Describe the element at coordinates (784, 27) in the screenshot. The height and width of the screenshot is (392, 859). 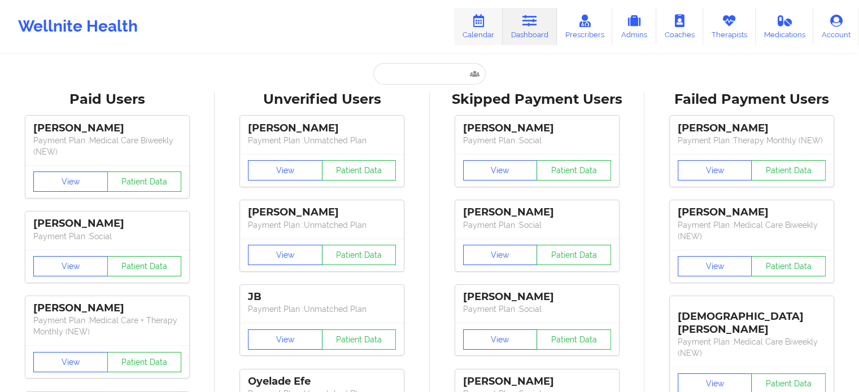
I see `a: Medications` at that location.